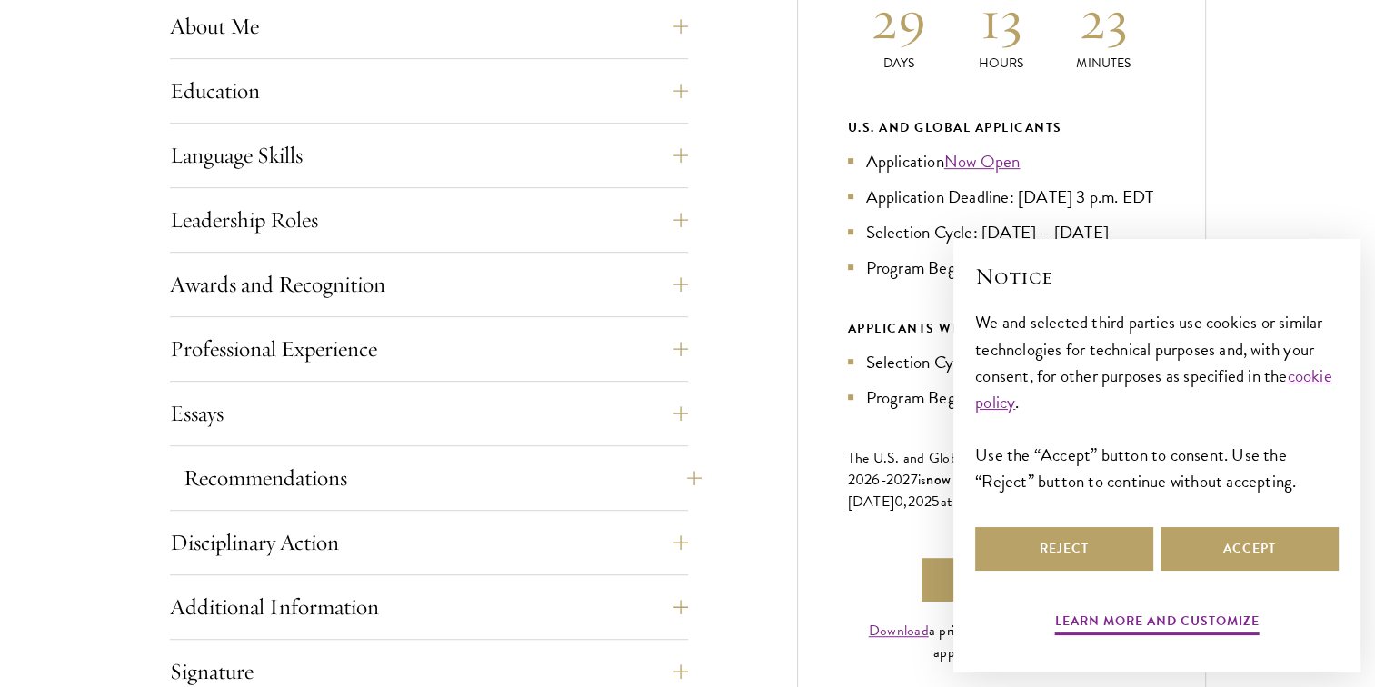  What do you see at coordinates (429, 607) in the screenshot?
I see `button: Additional Information` at bounding box center [429, 607].